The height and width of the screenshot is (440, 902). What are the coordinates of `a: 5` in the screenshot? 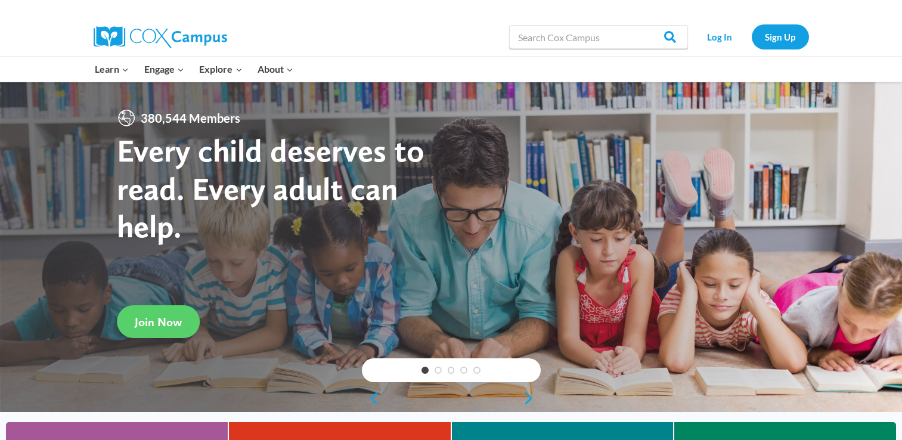 It's located at (477, 370).